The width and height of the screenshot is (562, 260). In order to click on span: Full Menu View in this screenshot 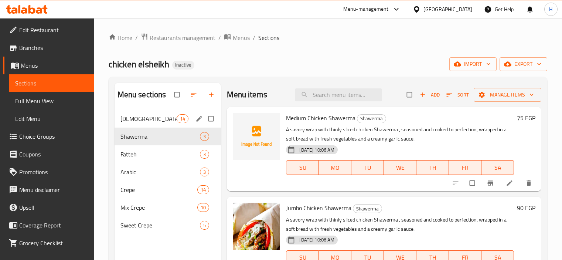, I will do `click(51, 101)`.